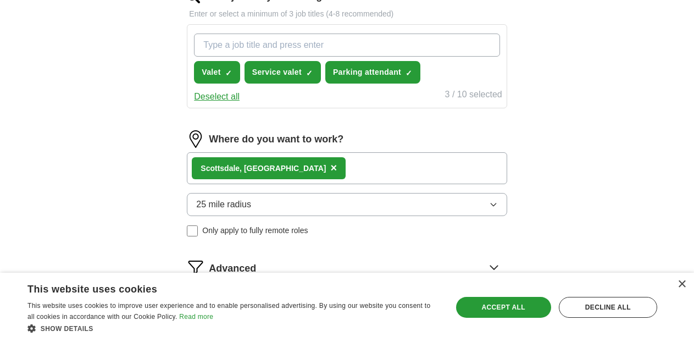  Describe the element at coordinates (229, 311) in the screenshot. I see `span: This website uses cookies to improve user experience and to enable personalised advertising. By u...` at that location.